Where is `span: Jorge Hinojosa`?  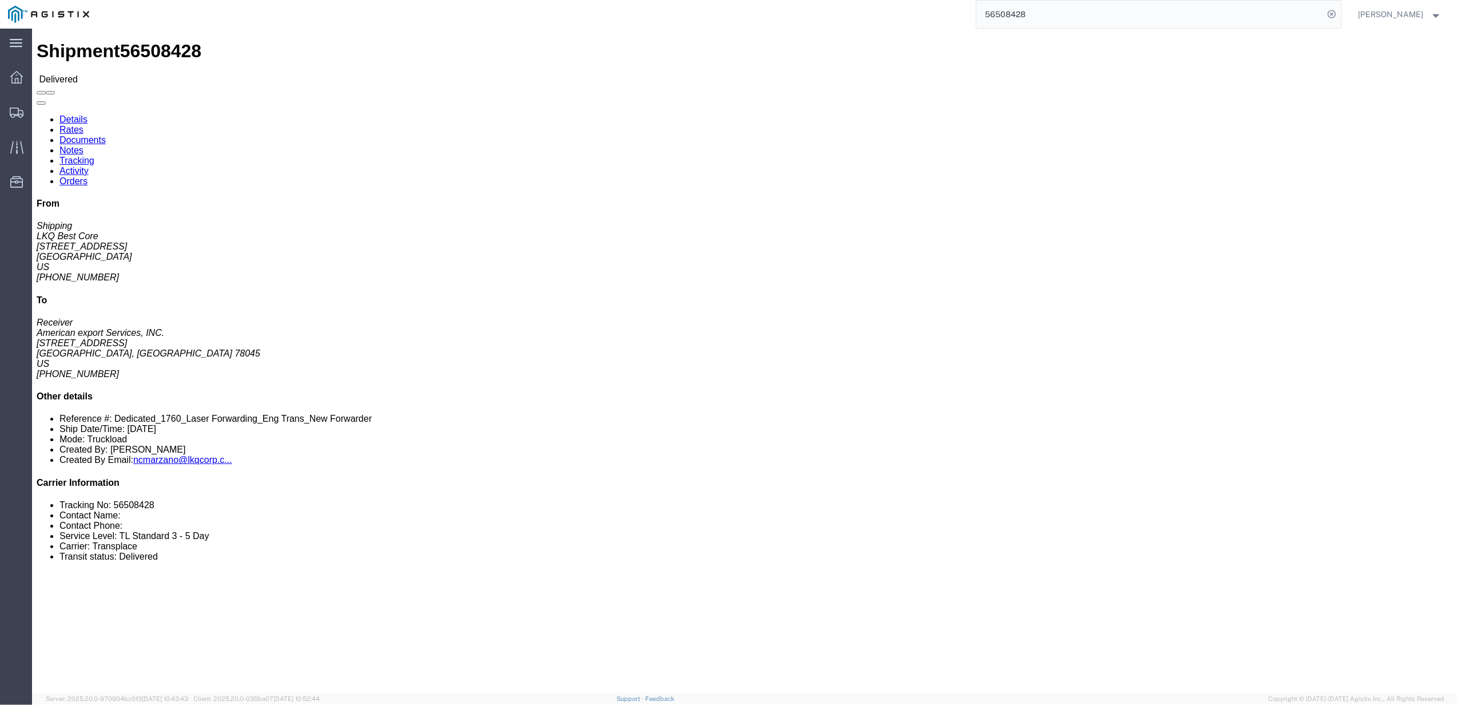
span: Jorge Hinojosa is located at coordinates (1391, 14).